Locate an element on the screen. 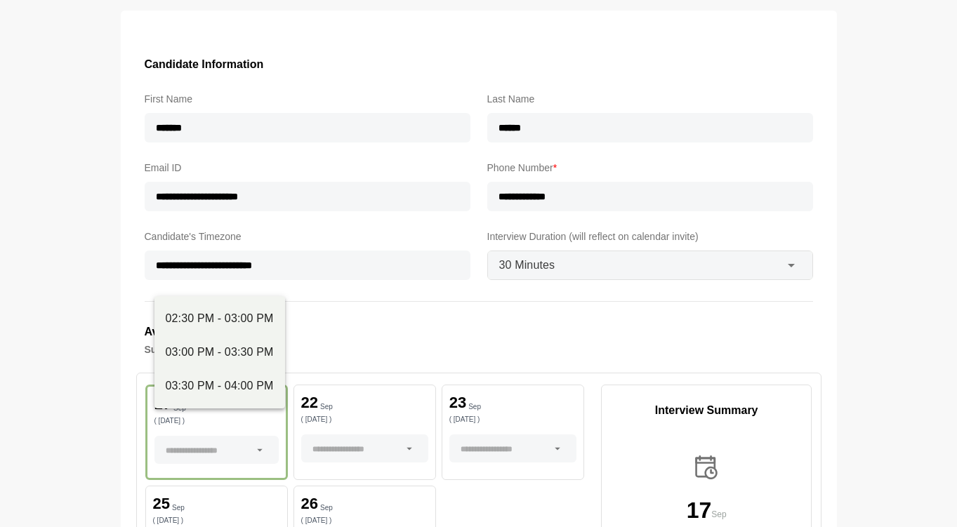 This screenshot has height=527, width=957. p: Interview Summary is located at coordinates (706, 411).